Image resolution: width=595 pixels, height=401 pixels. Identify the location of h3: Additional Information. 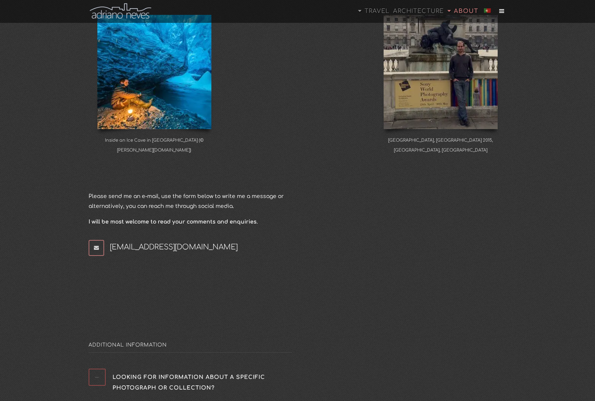
(190, 345).